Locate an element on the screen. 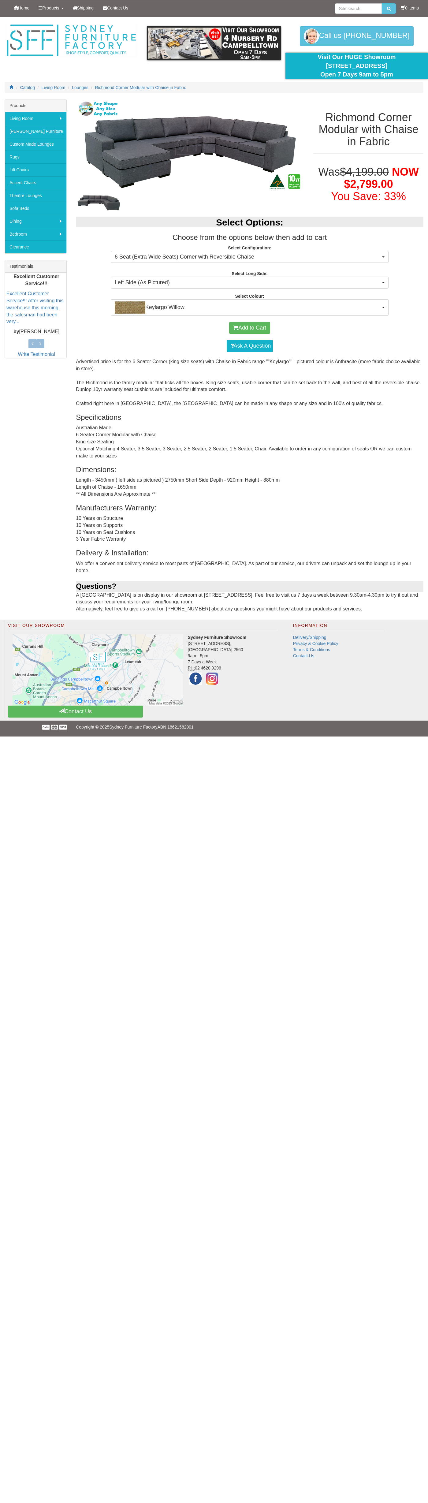  a: Custom Made Lounges is located at coordinates (36, 144).